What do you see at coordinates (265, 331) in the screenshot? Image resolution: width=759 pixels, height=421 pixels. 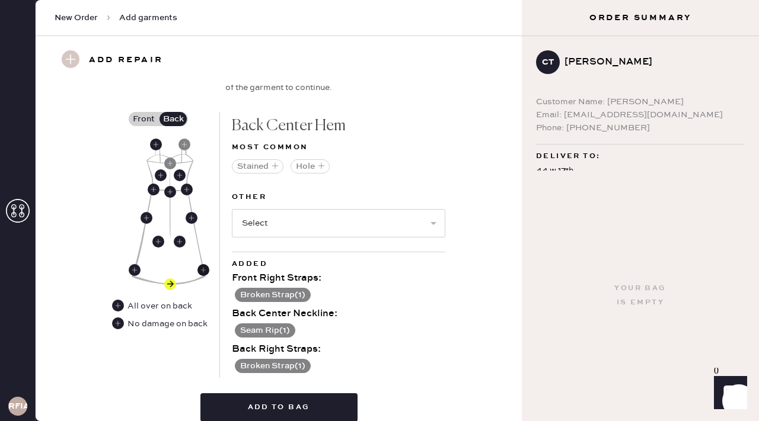 I see `button: Seam Rip(1)` at bounding box center [265, 331].